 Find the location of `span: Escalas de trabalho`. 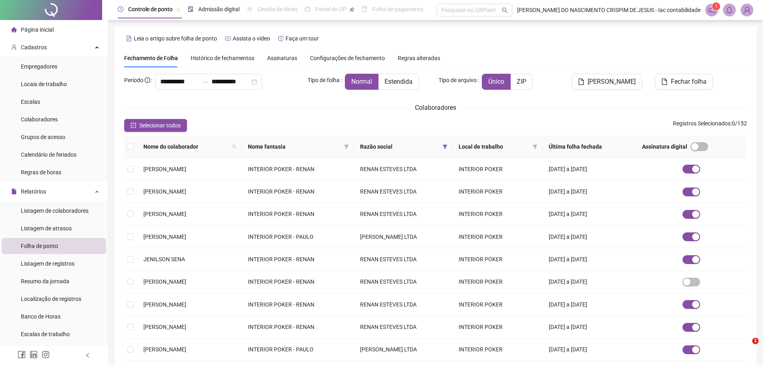

span: Escalas de trabalho is located at coordinates (45, 334).